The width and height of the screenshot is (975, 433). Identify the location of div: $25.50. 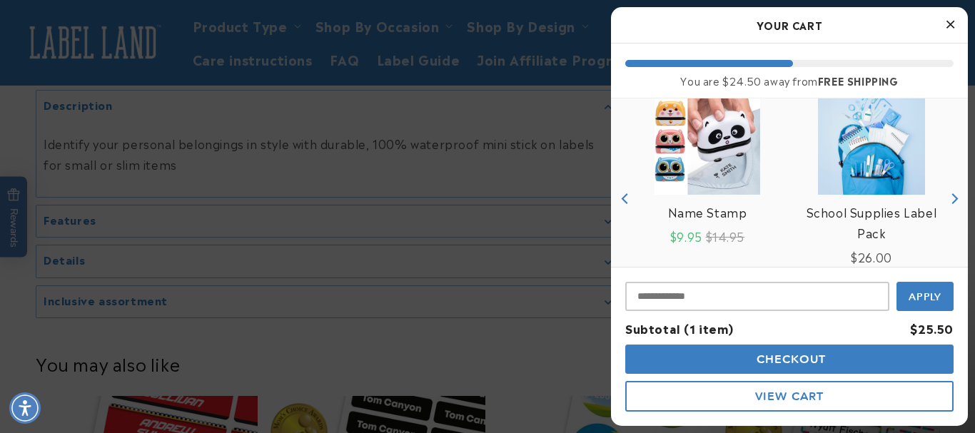
(932, 328).